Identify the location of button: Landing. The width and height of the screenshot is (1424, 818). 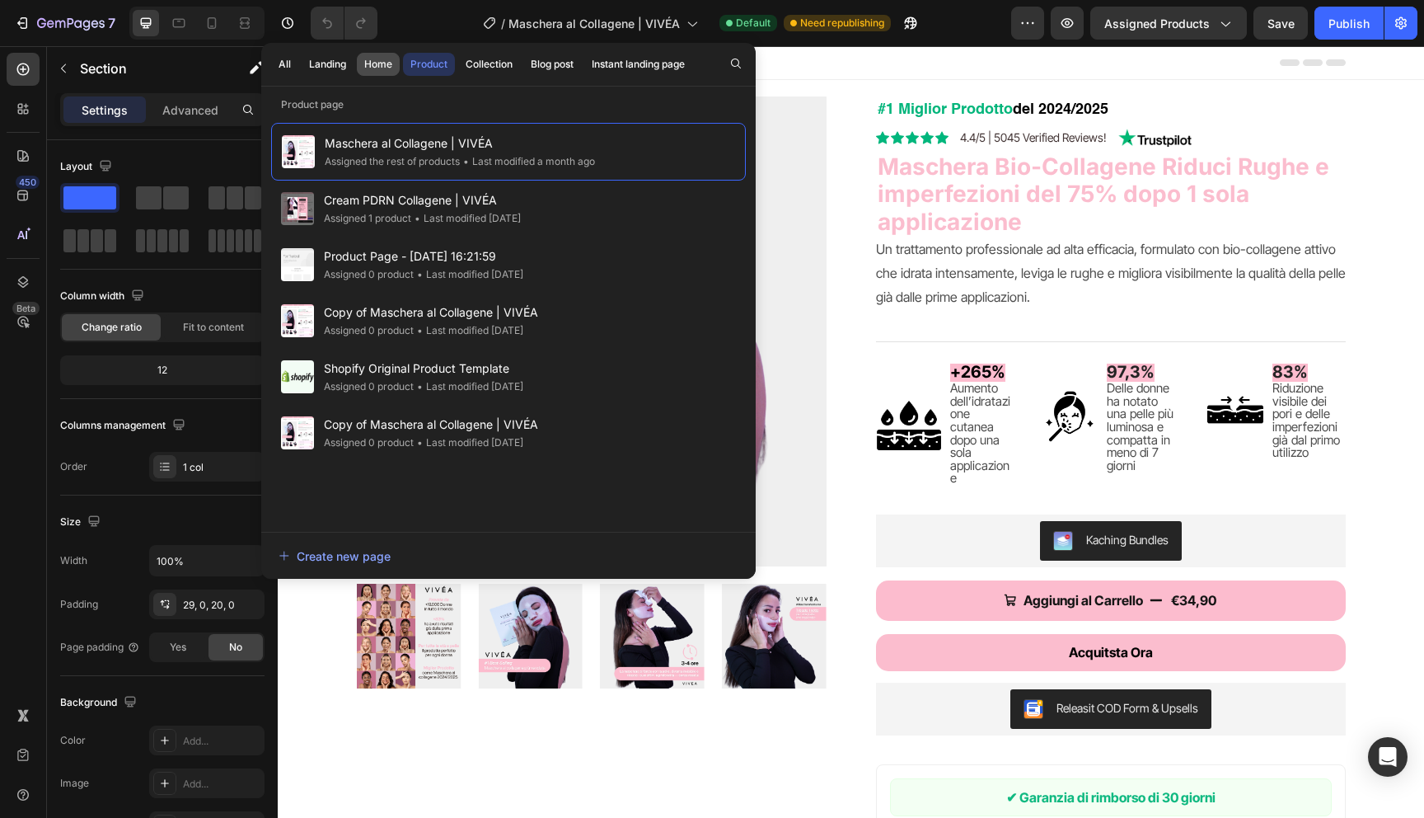
(327, 64).